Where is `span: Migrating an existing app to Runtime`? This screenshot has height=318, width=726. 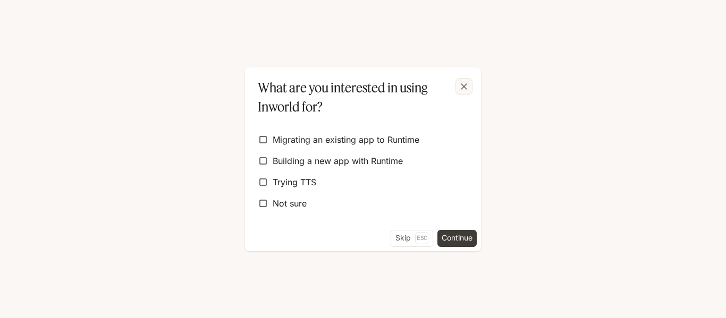
span: Migrating an existing app to Runtime is located at coordinates (346, 140).